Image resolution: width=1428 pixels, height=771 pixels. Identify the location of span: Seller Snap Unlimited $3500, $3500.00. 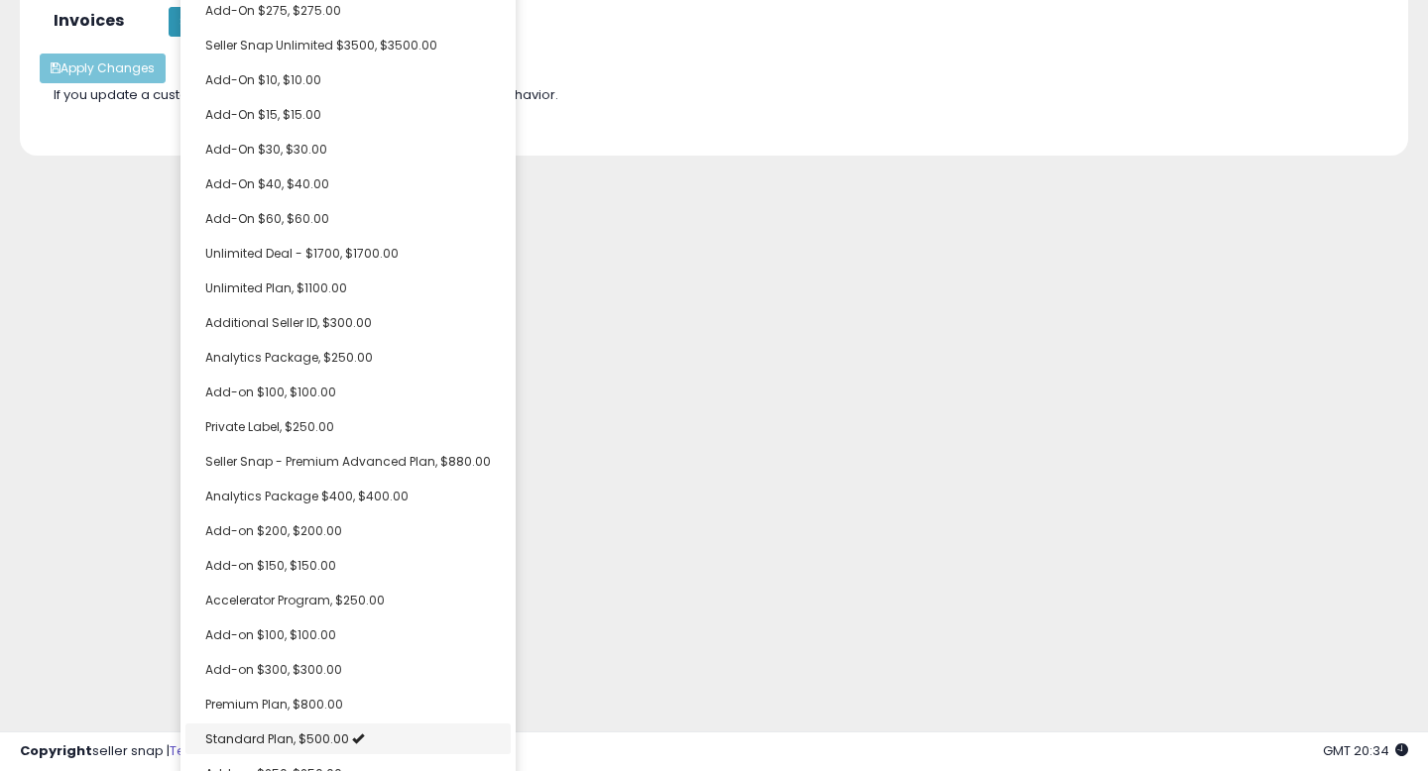
(321, 45).